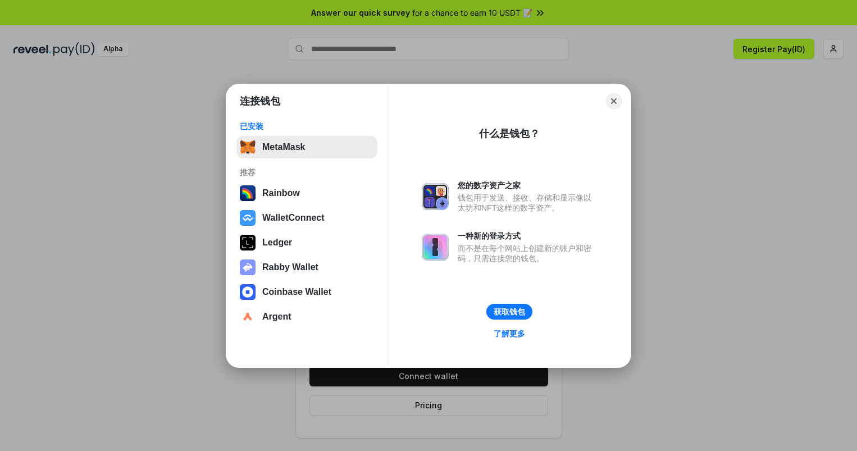  Describe the element at coordinates (307, 218) in the screenshot. I see `button: WalletConnect` at that location.